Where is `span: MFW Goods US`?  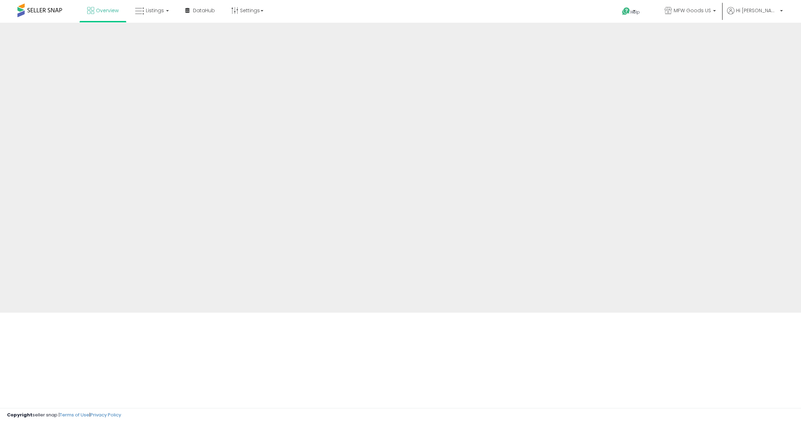
span: MFW Goods US is located at coordinates (692, 10).